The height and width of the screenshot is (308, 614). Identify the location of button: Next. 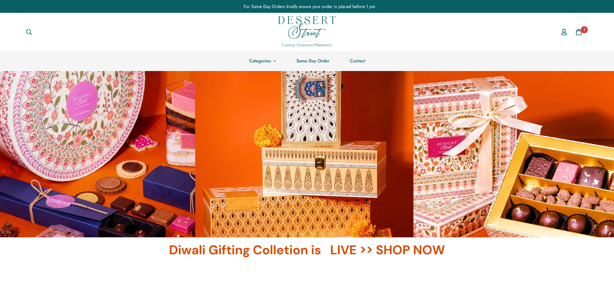
(601, 167).